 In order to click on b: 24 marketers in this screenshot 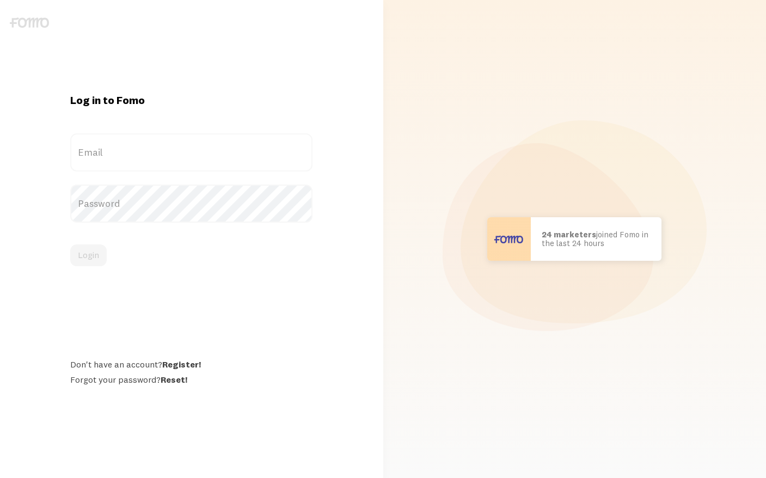, I will do `click(569, 234)`.